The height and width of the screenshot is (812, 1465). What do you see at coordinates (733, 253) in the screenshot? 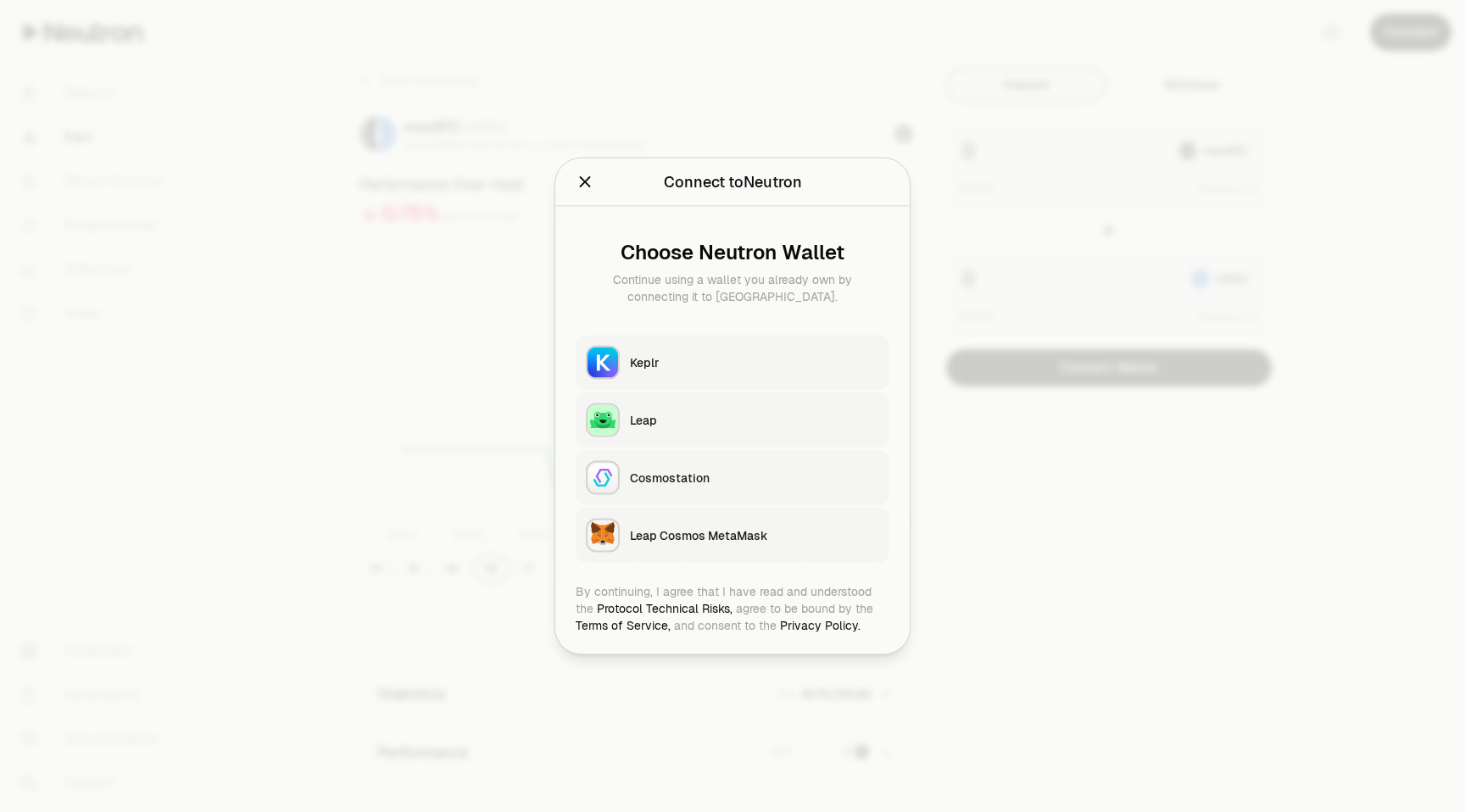
I see `div: Choose Neutron Wallet` at bounding box center [733, 253].